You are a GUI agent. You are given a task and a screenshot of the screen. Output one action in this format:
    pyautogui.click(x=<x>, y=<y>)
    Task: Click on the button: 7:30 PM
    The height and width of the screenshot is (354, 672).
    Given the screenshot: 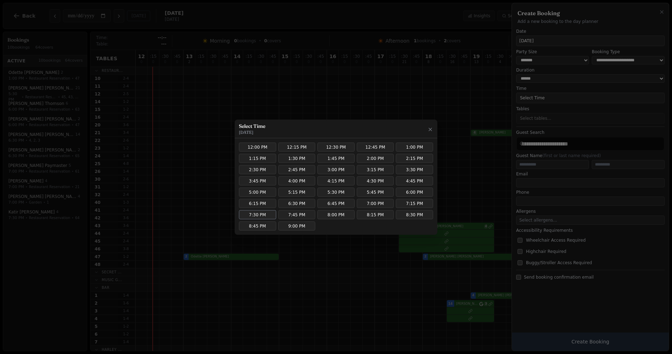 What is the action you would take?
    pyautogui.click(x=258, y=214)
    